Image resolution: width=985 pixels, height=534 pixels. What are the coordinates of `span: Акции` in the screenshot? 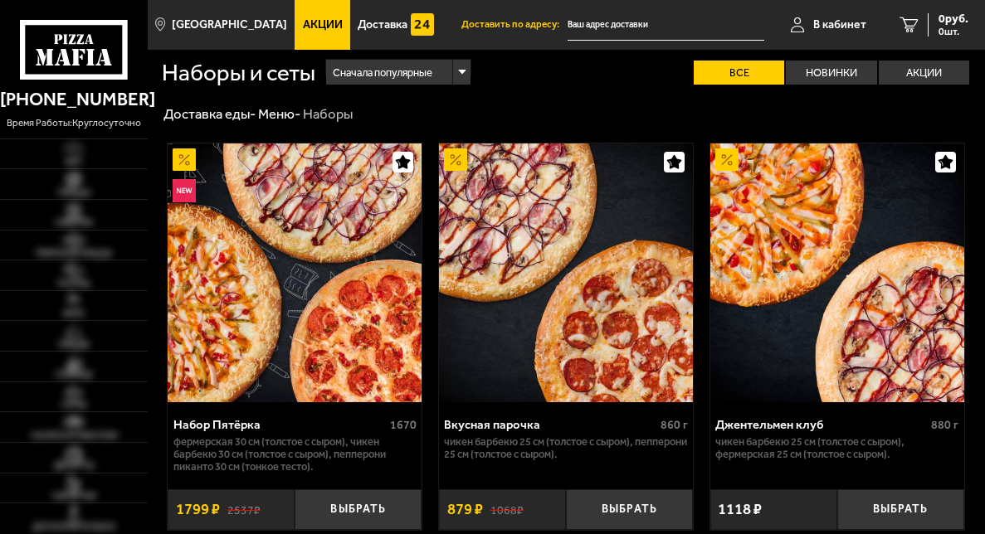 It's located at (323, 25).